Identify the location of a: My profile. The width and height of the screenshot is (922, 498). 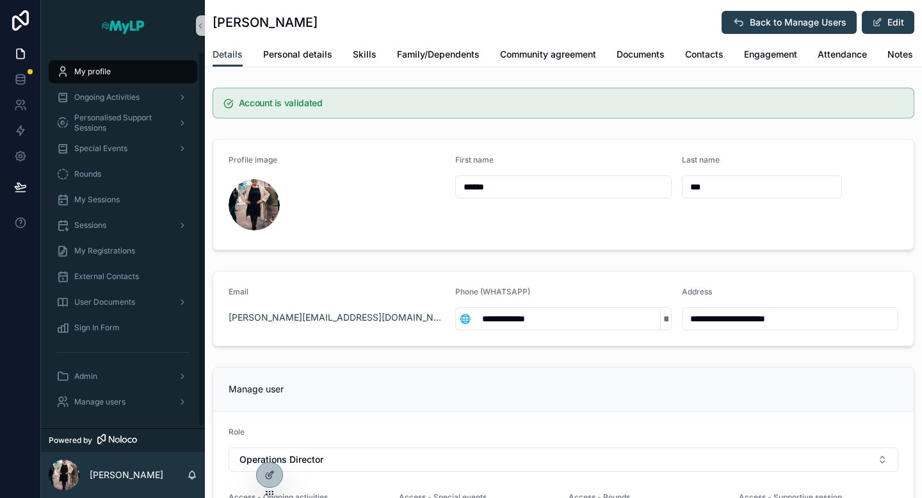
(123, 72).